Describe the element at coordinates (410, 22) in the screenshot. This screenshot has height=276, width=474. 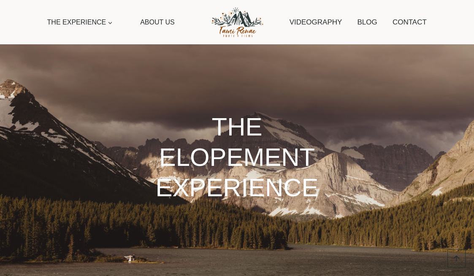
I see `a: Contact` at that location.